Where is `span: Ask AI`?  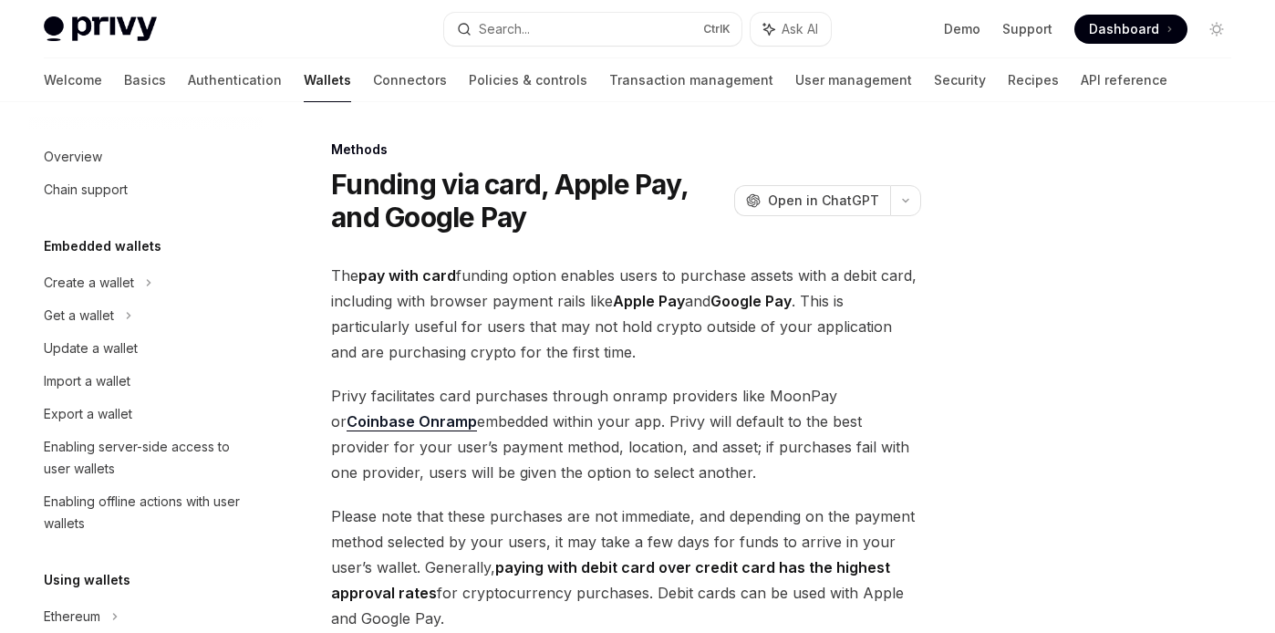 span: Ask AI is located at coordinates (800, 29).